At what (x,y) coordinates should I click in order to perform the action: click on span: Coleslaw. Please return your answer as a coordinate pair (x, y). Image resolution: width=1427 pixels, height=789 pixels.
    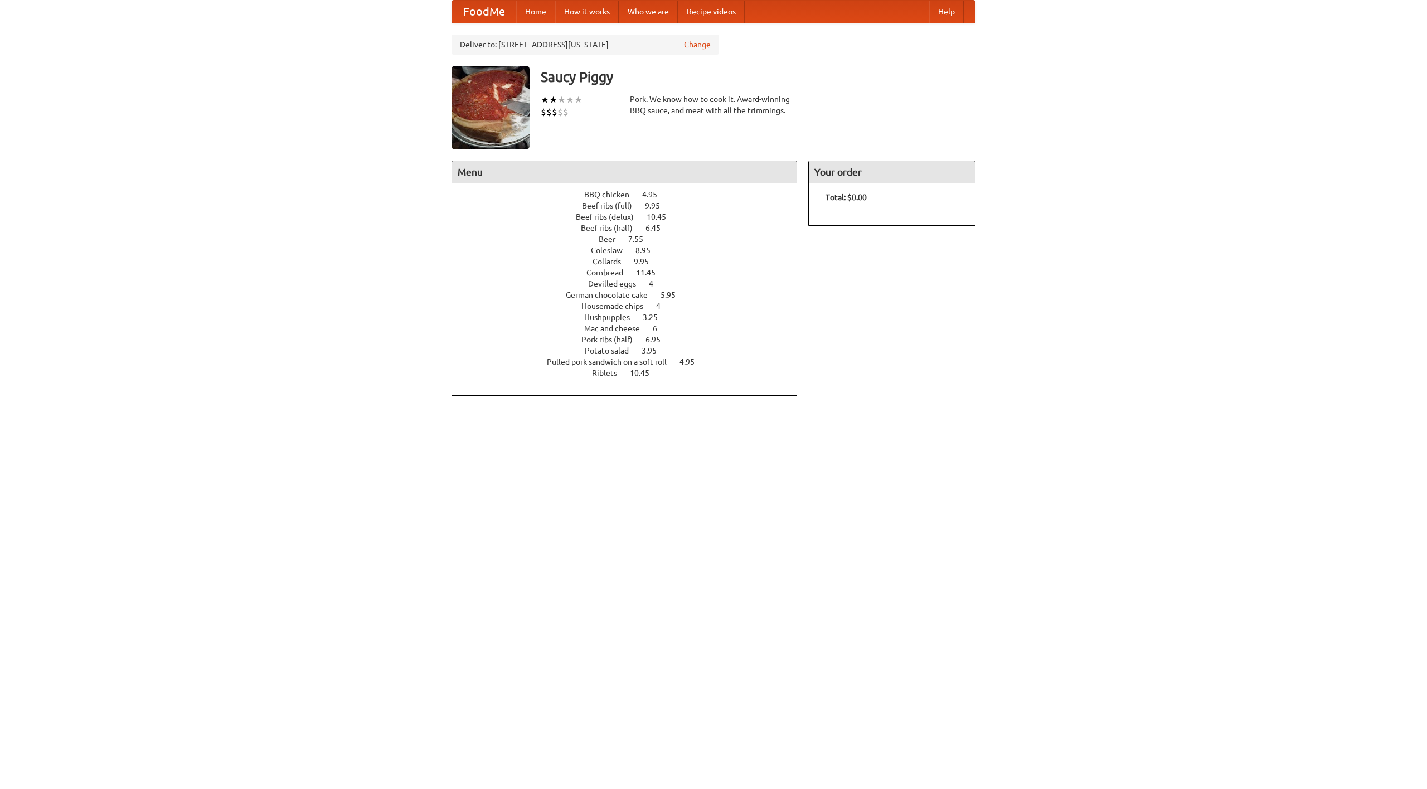
    Looking at the image, I should click on (612, 250).